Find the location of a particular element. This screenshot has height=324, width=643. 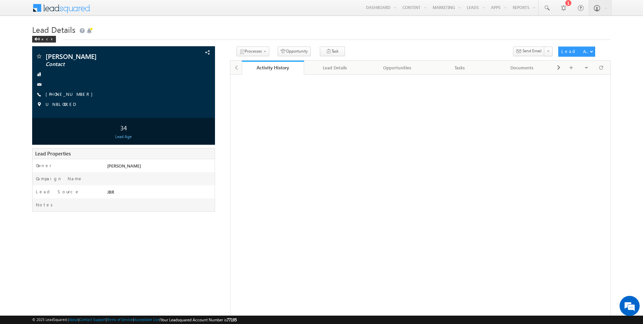

a: Lead Details is located at coordinates (335, 68).